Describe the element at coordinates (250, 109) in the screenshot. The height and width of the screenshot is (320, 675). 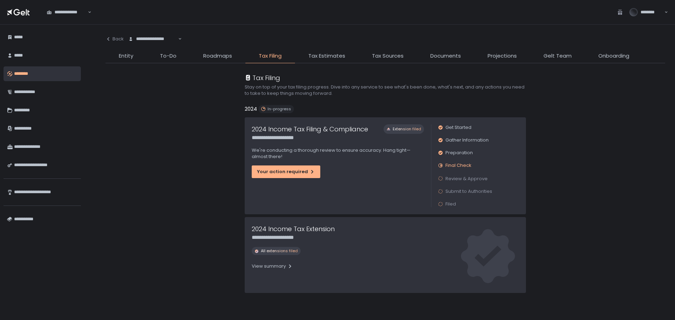
I see `h2: 2024` at that location.